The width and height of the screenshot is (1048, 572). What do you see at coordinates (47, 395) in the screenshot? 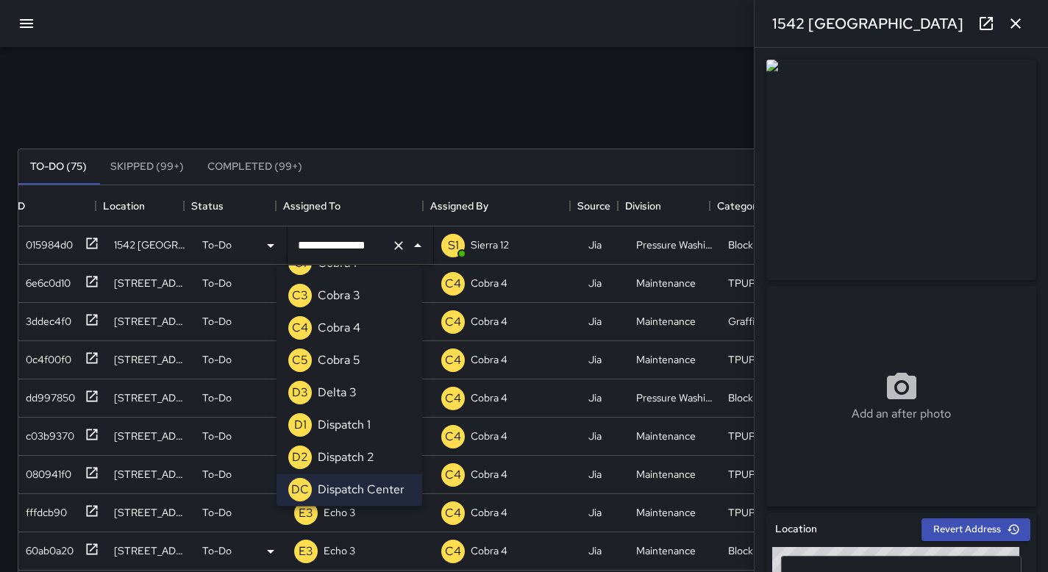
I see `div: dd997850` at bounding box center [47, 395].